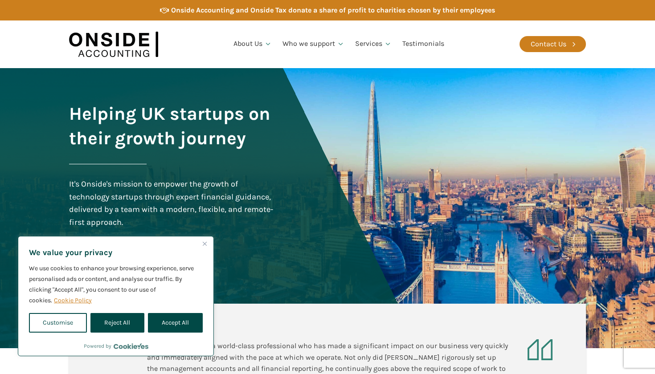 Image resolution: width=655 pixels, height=374 pixels. Describe the element at coordinates (175, 323) in the screenshot. I see `button: Accept All` at that location.